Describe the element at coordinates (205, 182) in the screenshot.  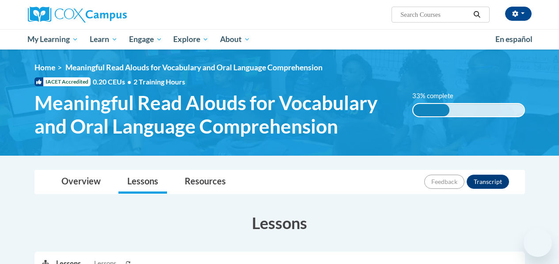
I see `a: Resources` at that location.